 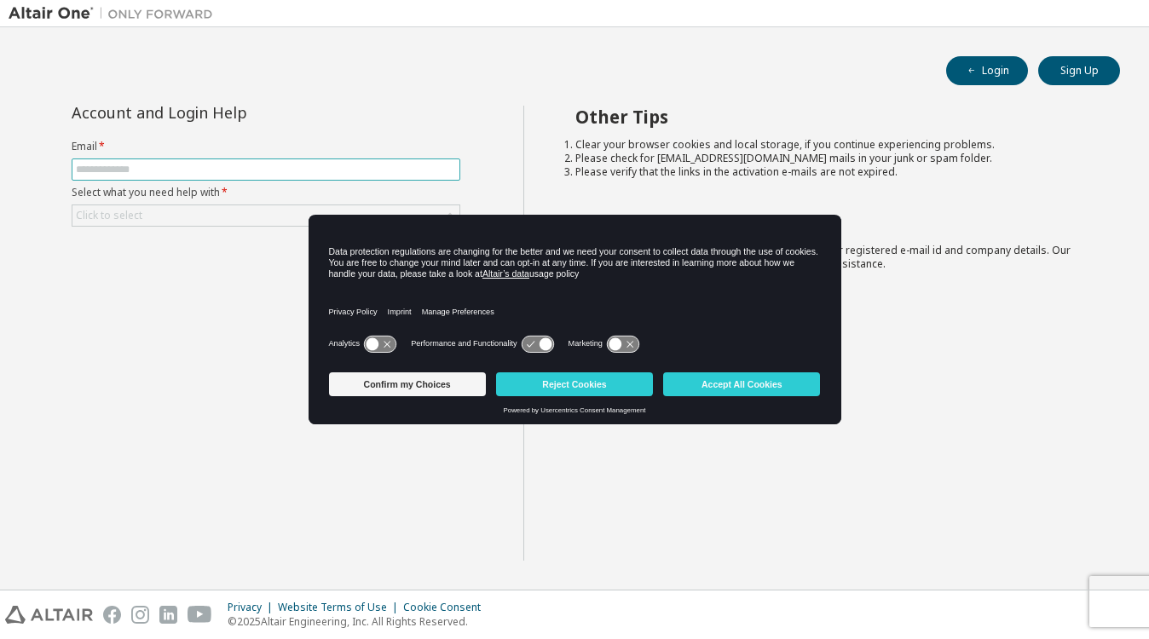 I want to click on img: linkedin.svg, so click(x=168, y=614).